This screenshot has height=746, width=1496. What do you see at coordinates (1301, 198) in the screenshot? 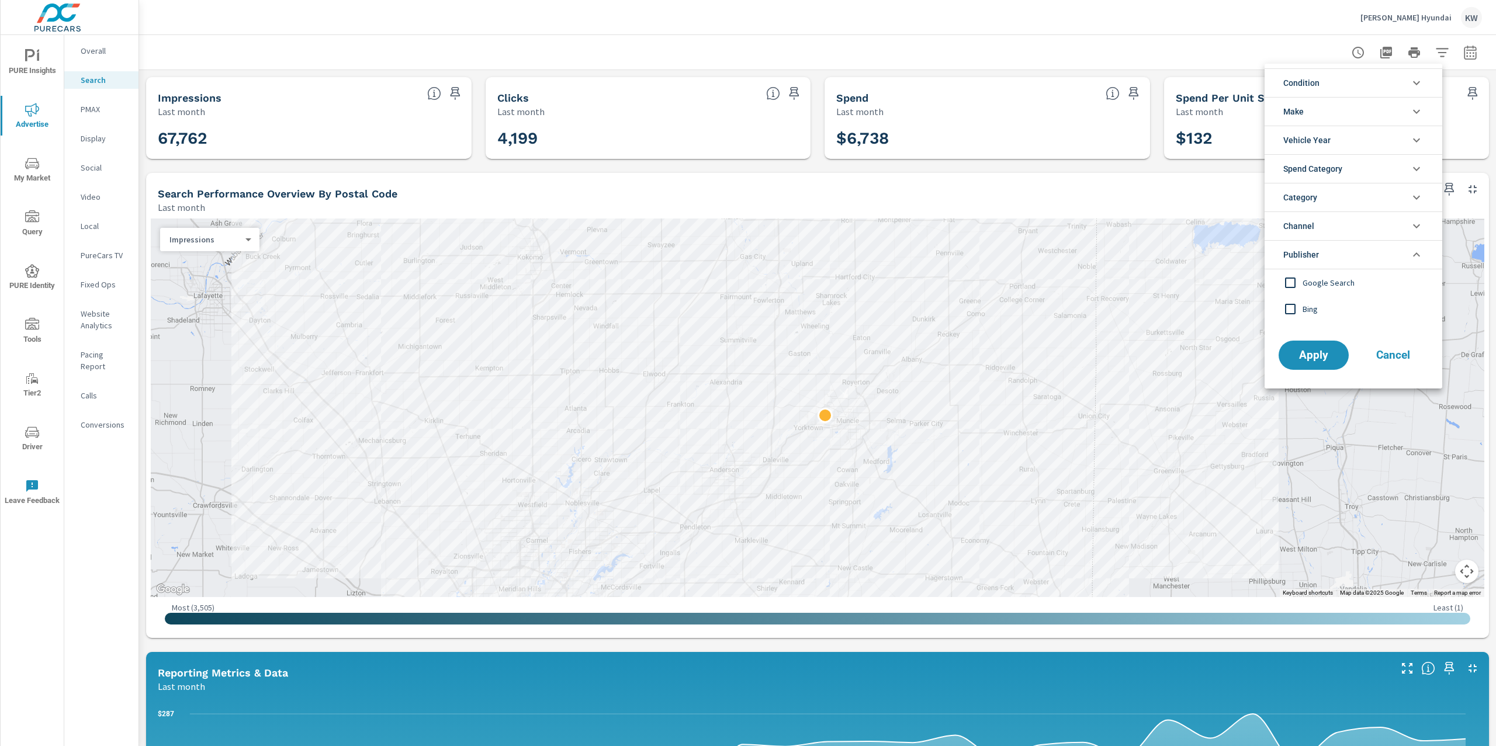
I see `span: Category` at bounding box center [1301, 198].